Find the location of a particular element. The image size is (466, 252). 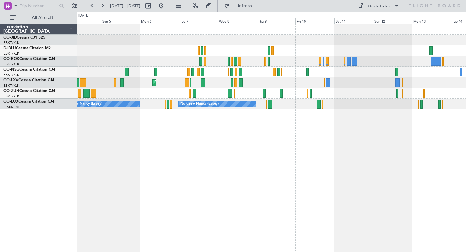

div: Sun 12 is located at coordinates (393, 21).